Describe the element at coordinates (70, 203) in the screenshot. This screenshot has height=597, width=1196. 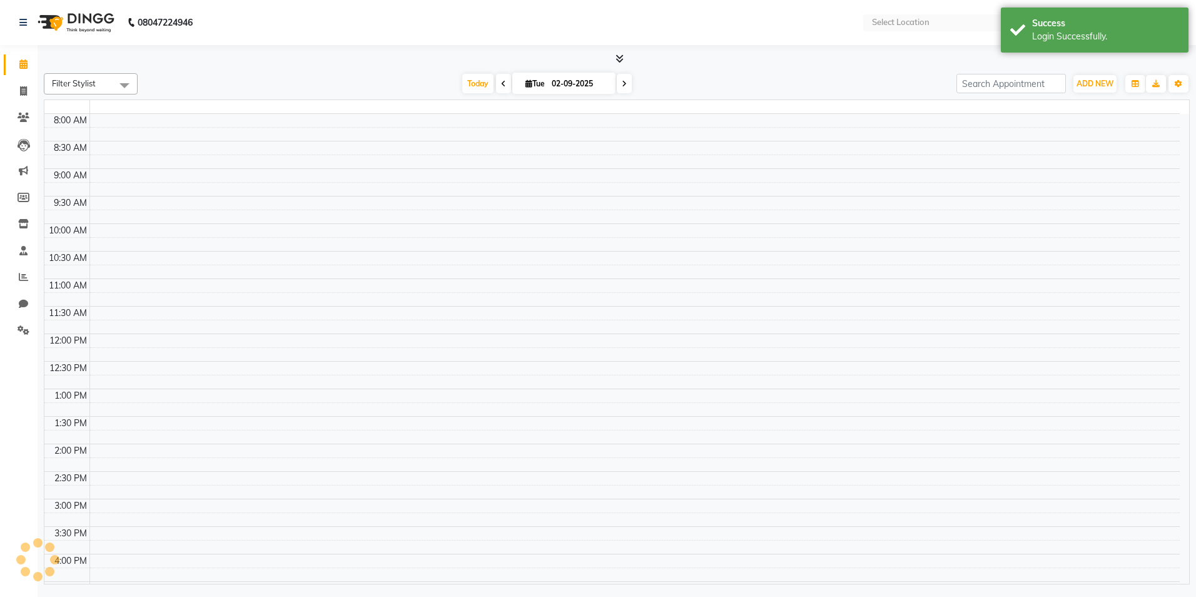
I see `div: 9:30 AM` at that location.